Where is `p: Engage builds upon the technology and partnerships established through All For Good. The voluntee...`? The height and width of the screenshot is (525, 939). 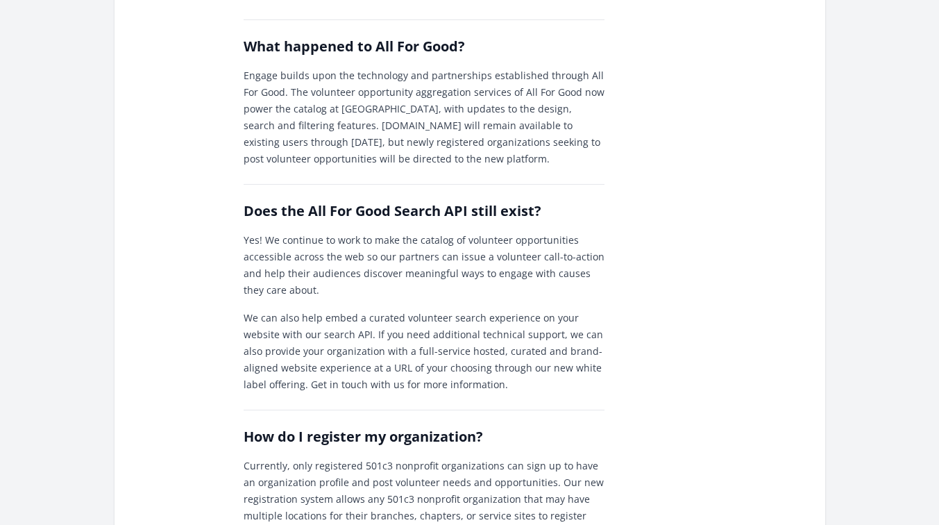
p: Engage builds upon the technology and partnerships established through All For Good. The voluntee... is located at coordinates (424, 117).